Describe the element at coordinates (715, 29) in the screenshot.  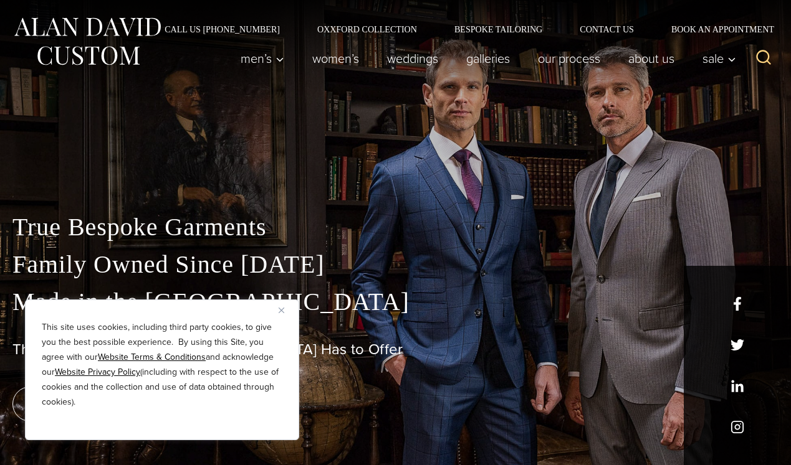
I see `a: Book an Appointment` at that location.